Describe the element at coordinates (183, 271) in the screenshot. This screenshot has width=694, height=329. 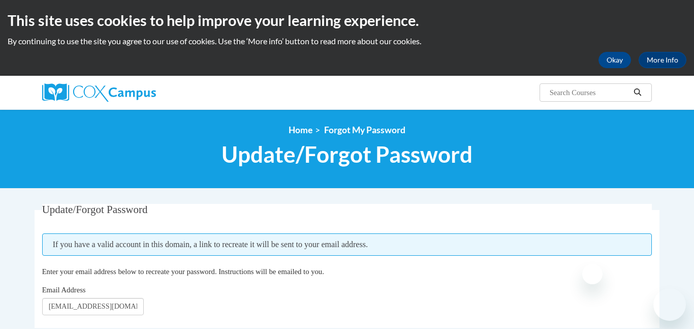
I see `span: Enter your email address below to recreate your password. Instructions will be emailed to you.` at that location.